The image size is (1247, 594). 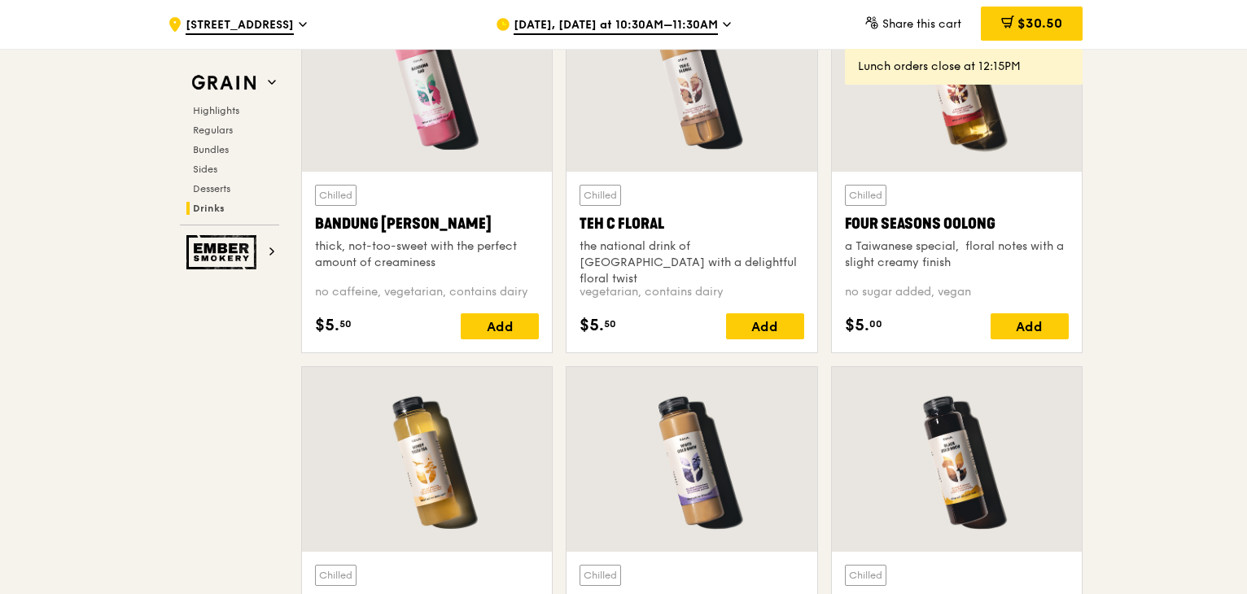 What do you see at coordinates (224, 252) in the screenshot?
I see `img: Ember Smokery web logo` at bounding box center [224, 252].